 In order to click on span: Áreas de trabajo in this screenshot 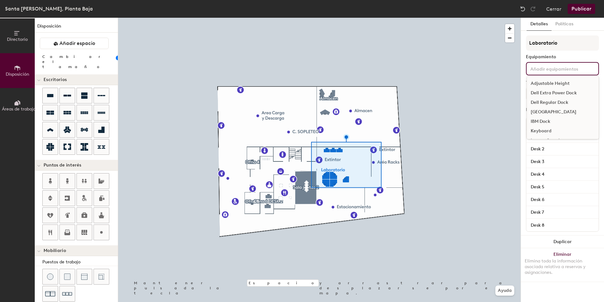, I will do `click(19, 109)`.